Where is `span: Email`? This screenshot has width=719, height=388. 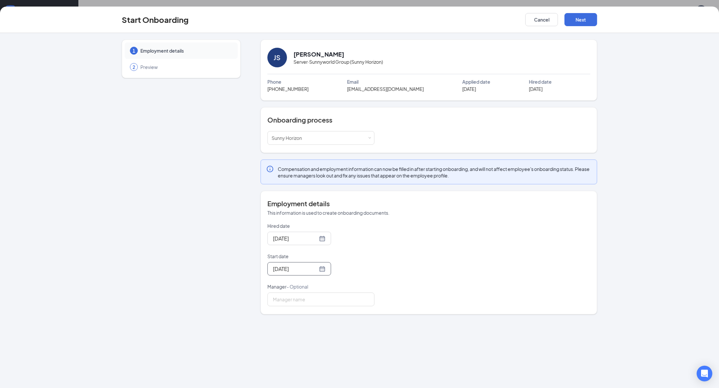 span: Email is located at coordinates (353, 82).